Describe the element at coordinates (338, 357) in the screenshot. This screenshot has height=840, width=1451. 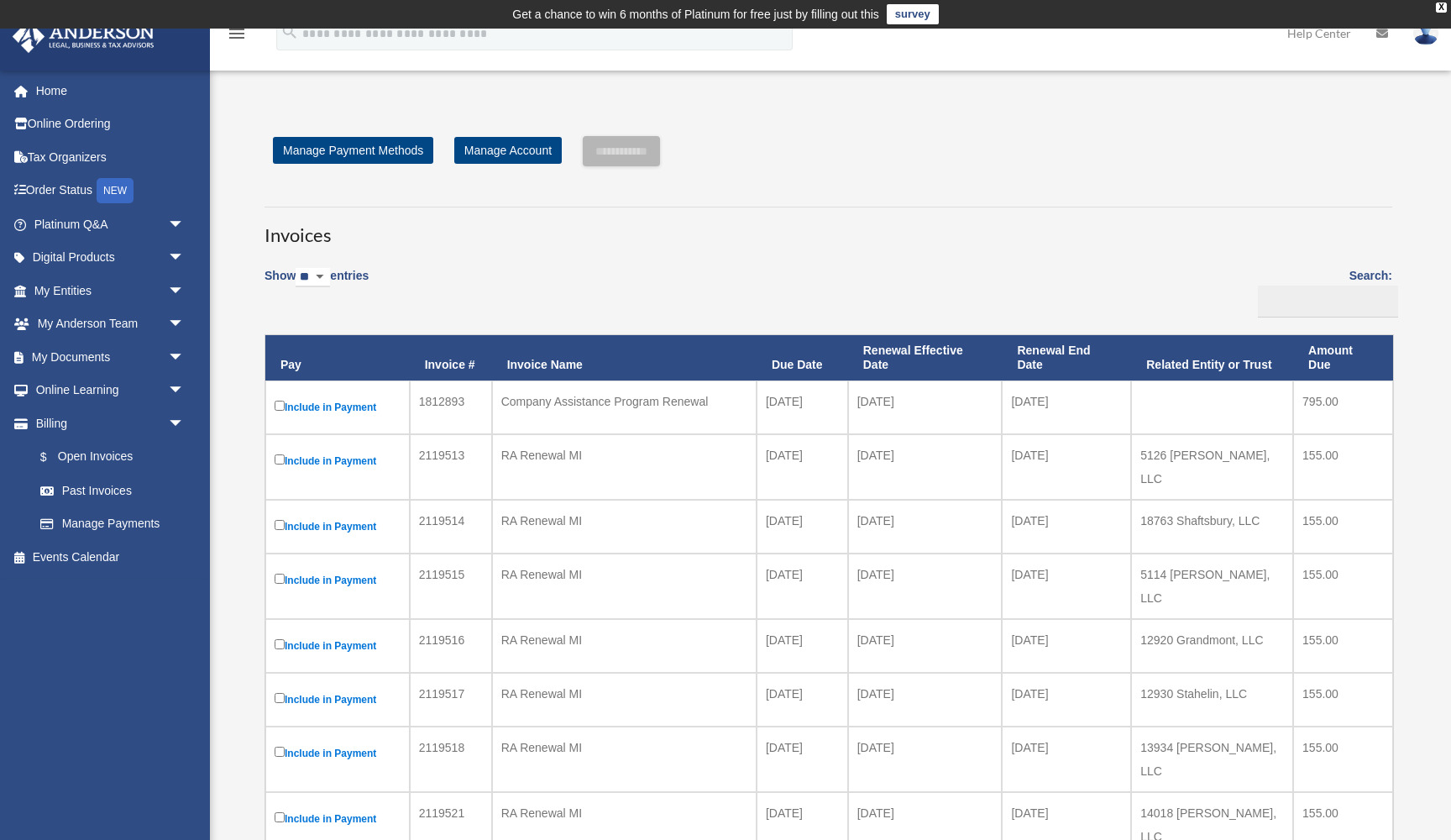
I see `th: Pay: activate to sort column descending` at that location.